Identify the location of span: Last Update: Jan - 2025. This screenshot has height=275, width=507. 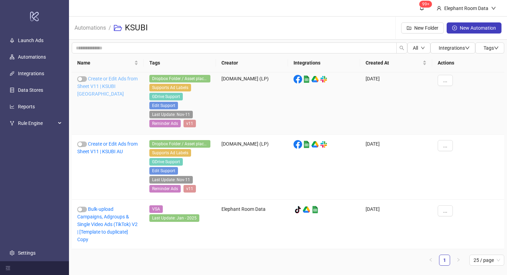
(174, 218).